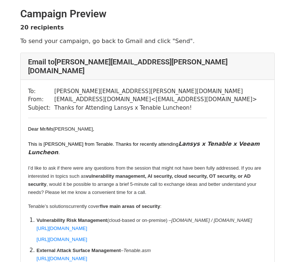 The height and width of the screenshot is (262, 295). I want to click on td: To:, so click(41, 91).